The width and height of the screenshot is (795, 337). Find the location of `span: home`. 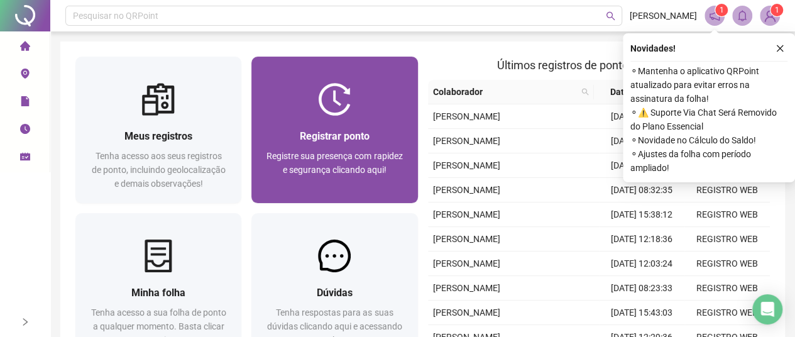

span: home is located at coordinates (25, 48).